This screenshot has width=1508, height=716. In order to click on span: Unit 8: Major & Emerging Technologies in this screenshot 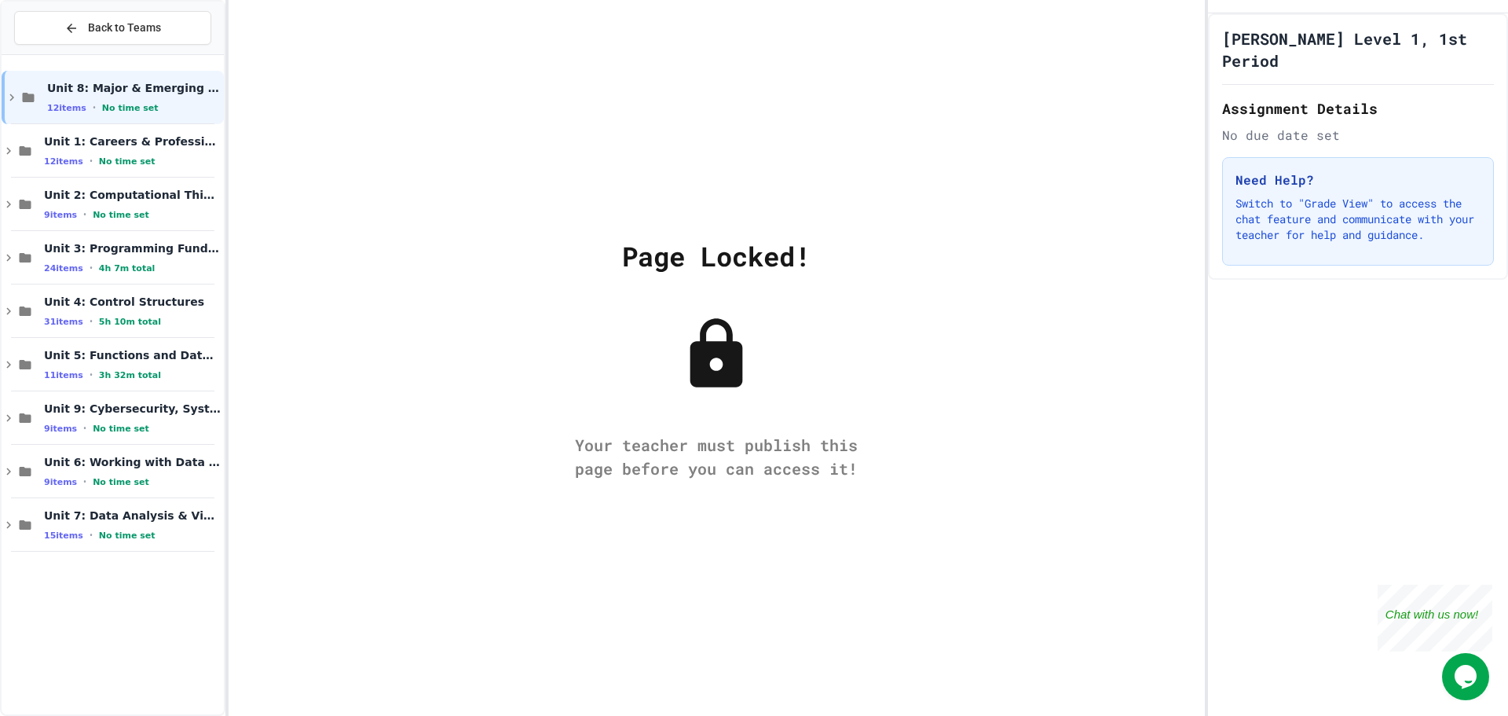, I will do `click(134, 88)`.